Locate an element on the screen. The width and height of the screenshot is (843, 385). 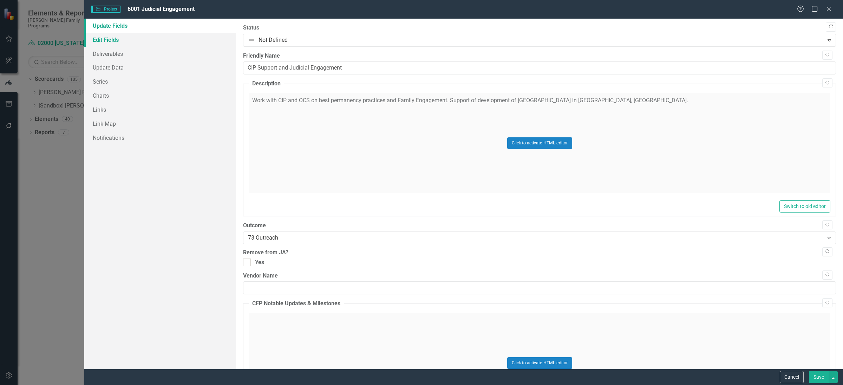
span: 6001 Judicial Engagement is located at coordinates (161, 9).